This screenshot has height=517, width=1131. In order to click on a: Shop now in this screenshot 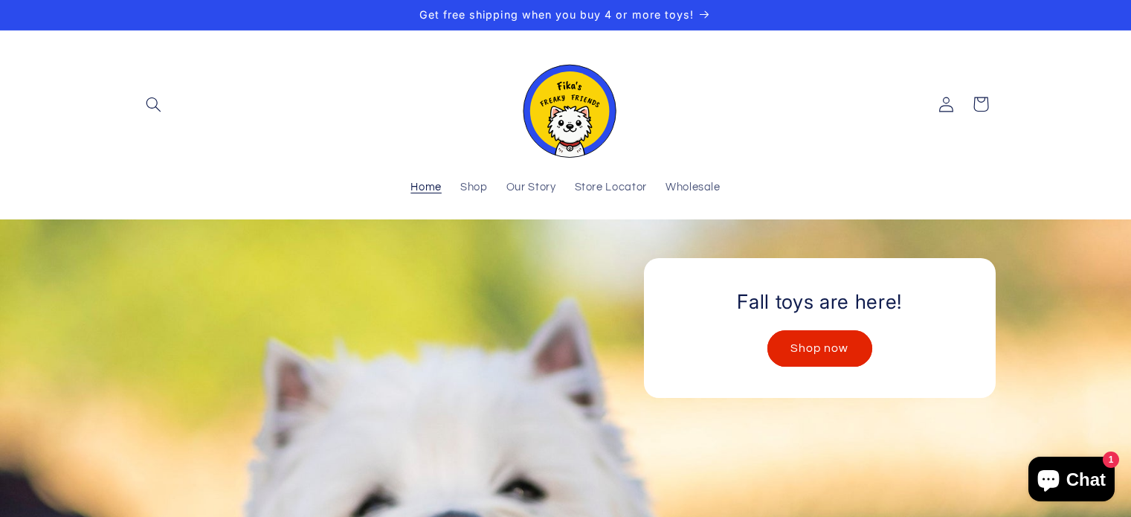, I will do `click(818, 348)`.